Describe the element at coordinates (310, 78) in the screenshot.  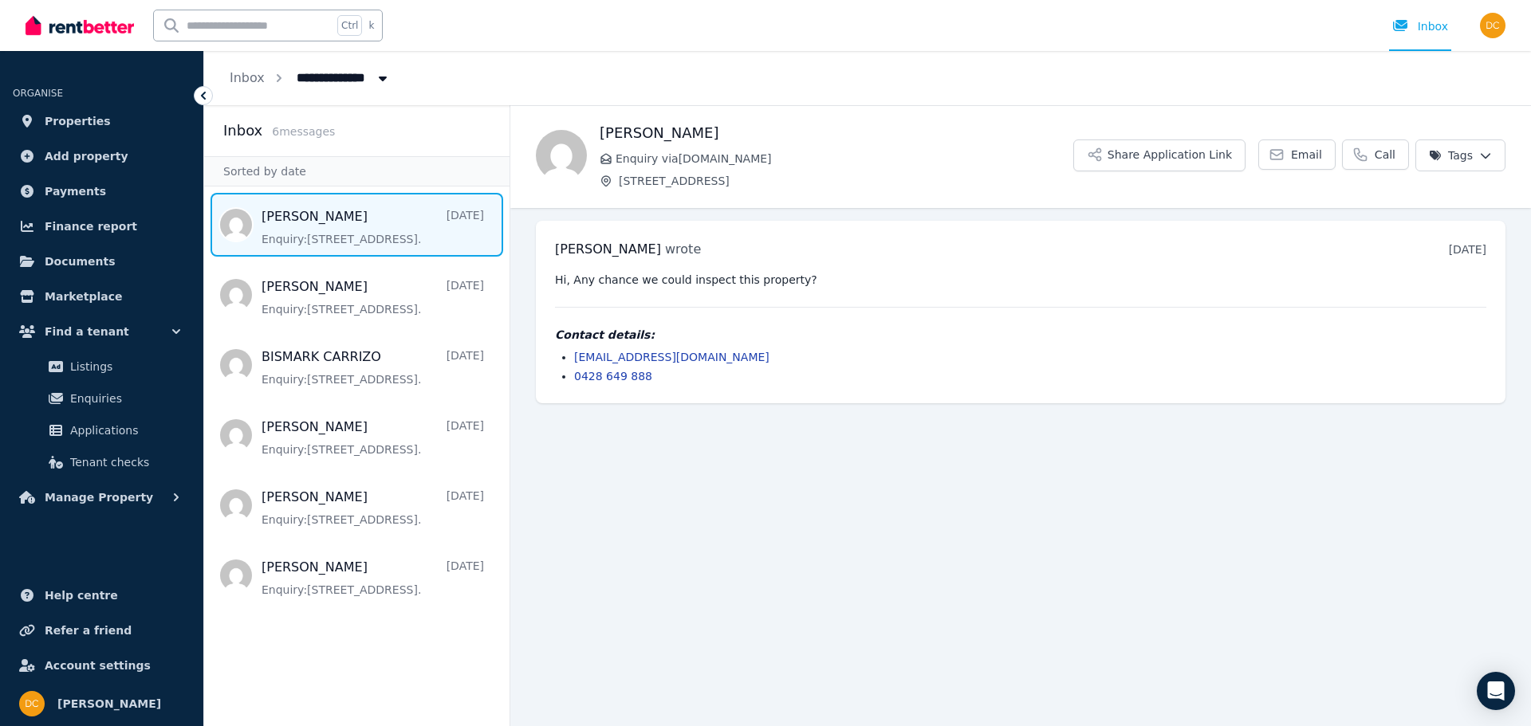
I see `nav: Breadcrumb` at that location.